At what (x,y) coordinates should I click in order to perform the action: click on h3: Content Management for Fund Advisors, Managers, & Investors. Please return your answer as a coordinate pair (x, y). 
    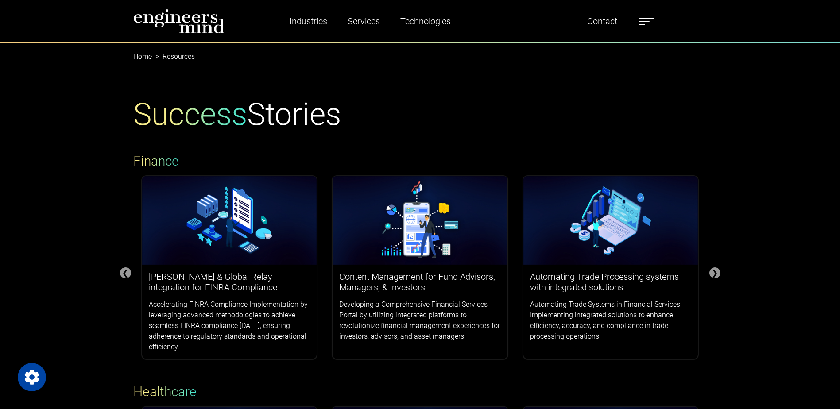
    Looking at the image, I should click on (420, 282).